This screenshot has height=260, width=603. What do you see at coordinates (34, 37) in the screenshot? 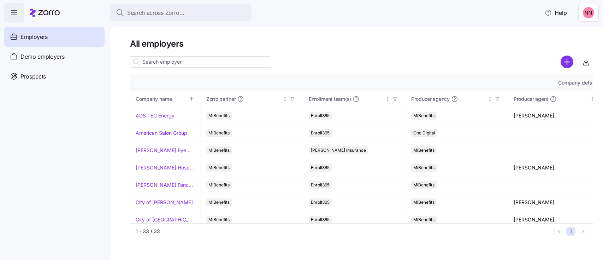
I see `span: Employers` at bounding box center [34, 37].